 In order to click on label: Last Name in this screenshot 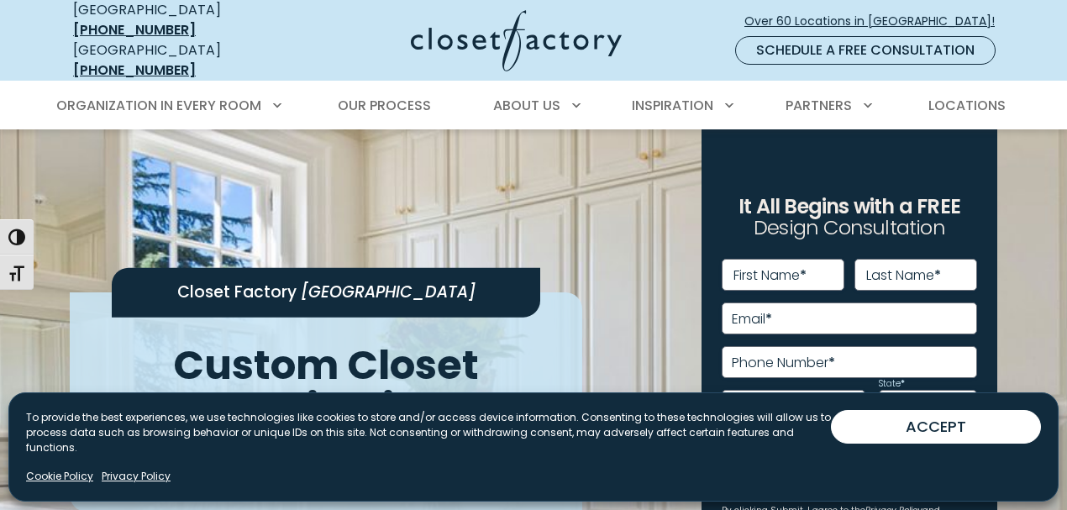, I will do `click(903, 275)`.